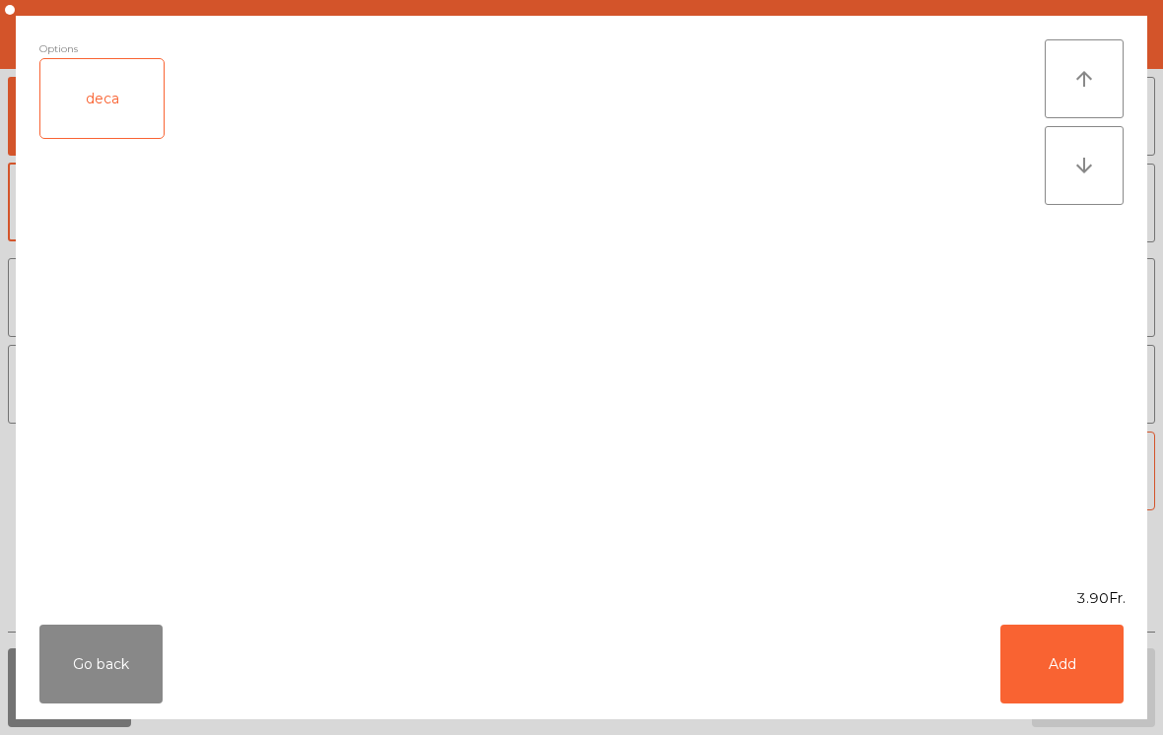 This screenshot has width=1163, height=735. What do you see at coordinates (1084, 166) in the screenshot?
I see `button: arrow_downward` at bounding box center [1084, 166].